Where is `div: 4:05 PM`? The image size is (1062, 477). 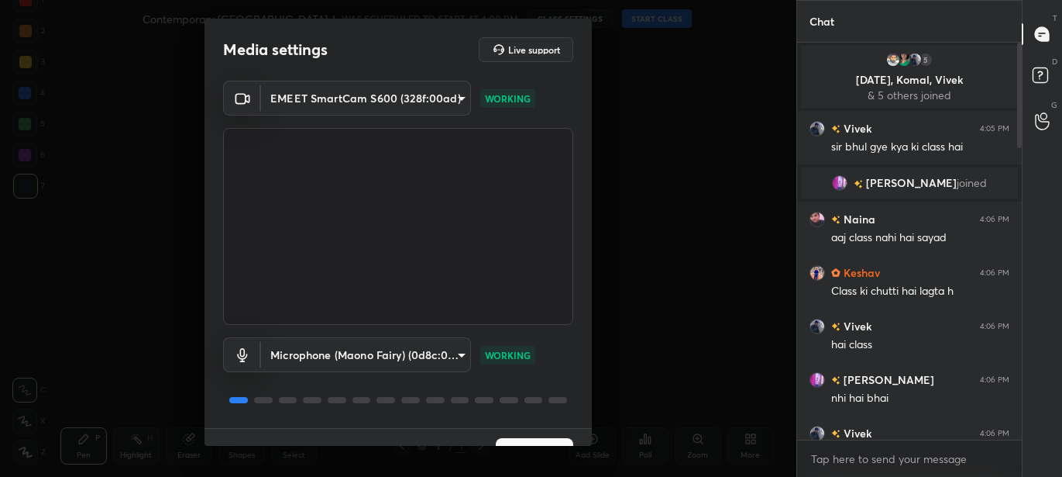 div: 4:05 PM is located at coordinates (995, 129).